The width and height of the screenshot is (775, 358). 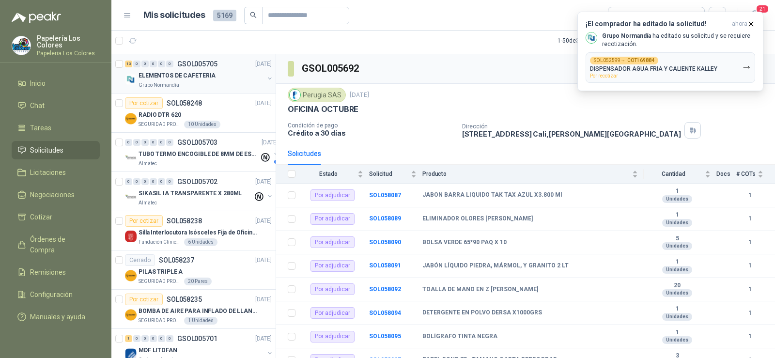 I want to click on p: SEGURIDAD PROVISER LTDA, so click(x=160, y=281).